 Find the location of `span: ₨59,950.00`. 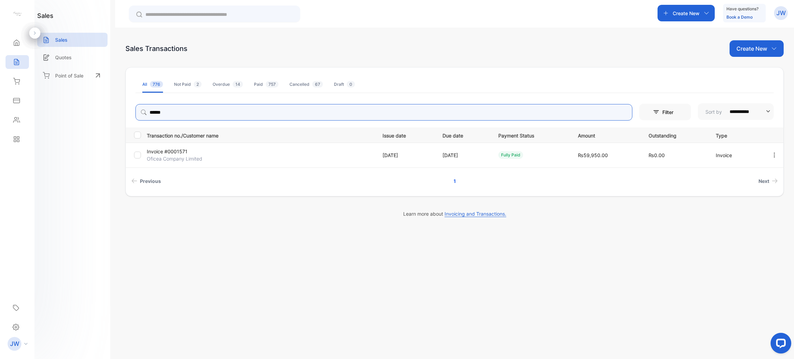

span: ₨59,950.00 is located at coordinates (593, 155).